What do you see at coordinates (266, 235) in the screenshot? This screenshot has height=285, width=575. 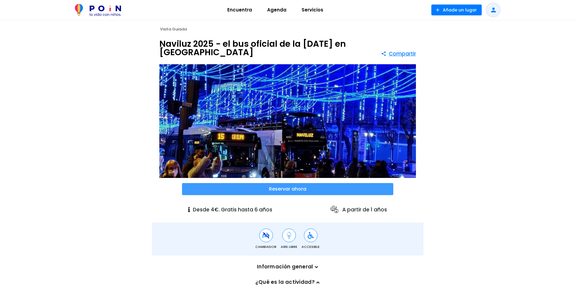 I see `img: Cambiador` at bounding box center [266, 235].